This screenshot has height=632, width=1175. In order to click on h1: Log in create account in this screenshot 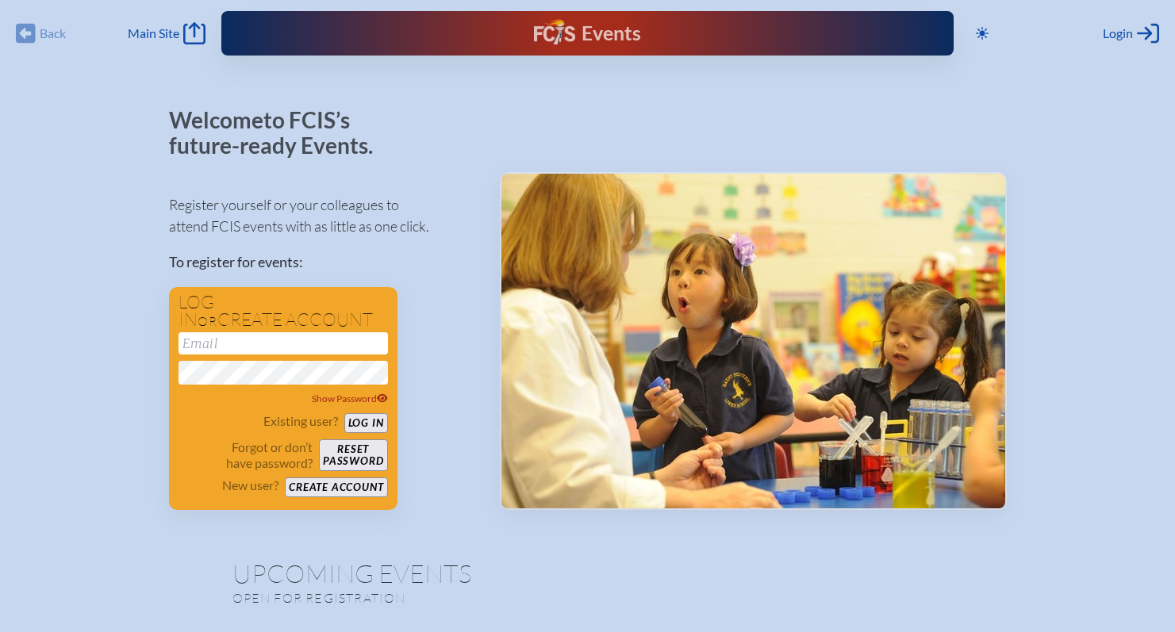, I will do `click(283, 311)`.